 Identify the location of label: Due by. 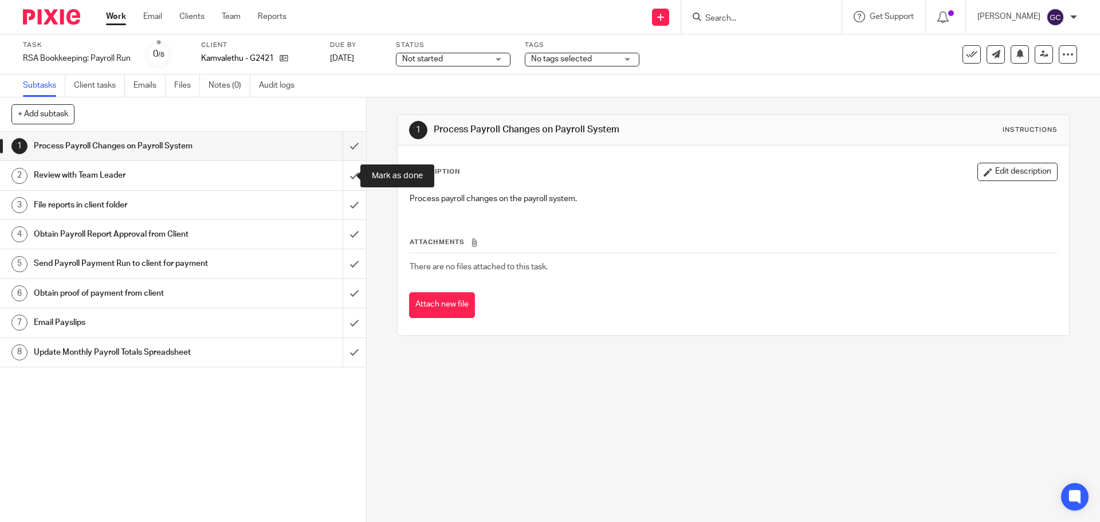
(356, 45).